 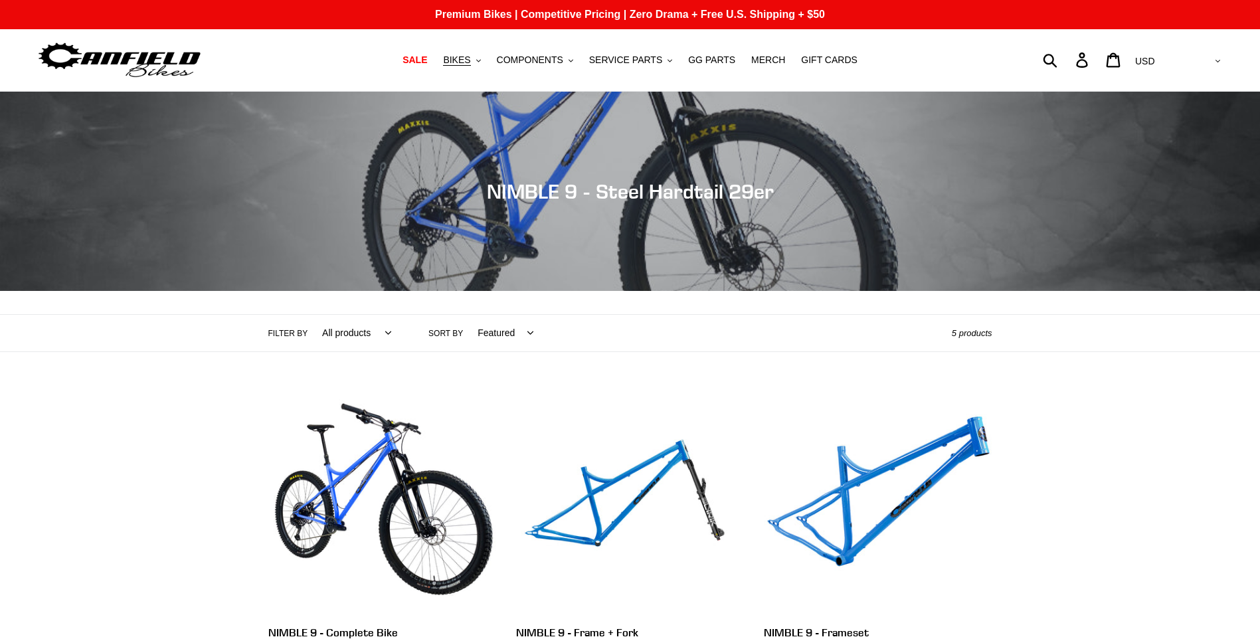 What do you see at coordinates (631, 191) in the screenshot?
I see `span: NIMBLE 9 - Steel Hardtail 29er` at bounding box center [631, 191].